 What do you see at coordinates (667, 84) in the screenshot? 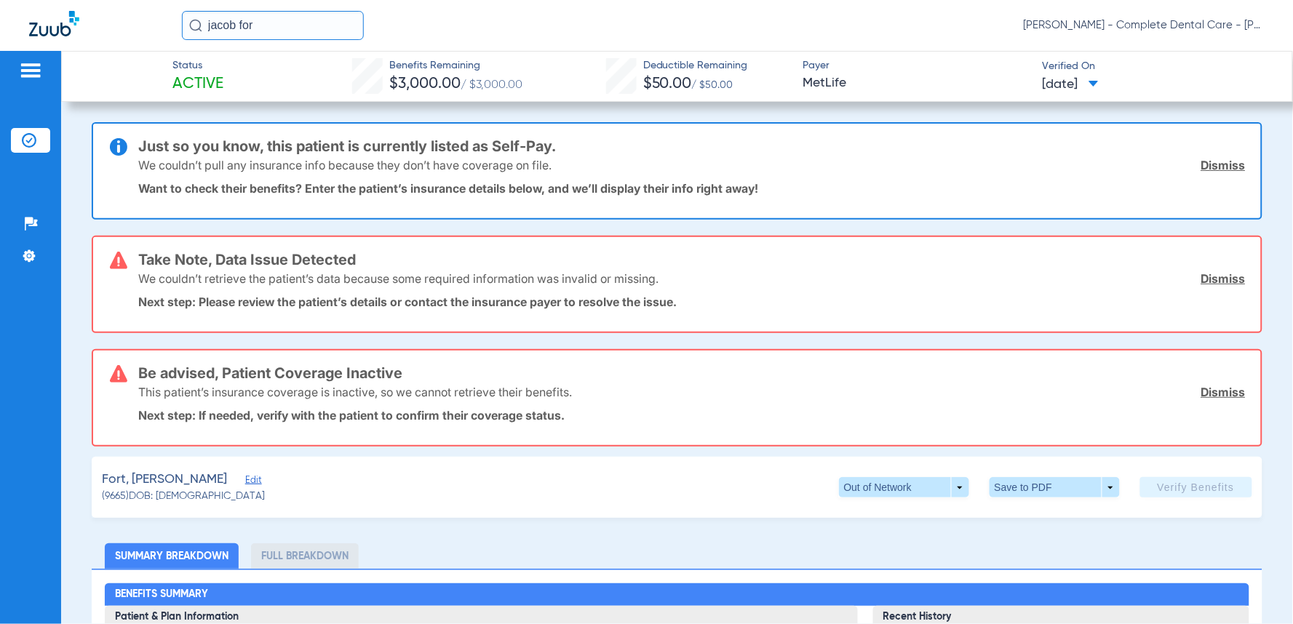
I see `span: $50.00` at bounding box center [667, 84].